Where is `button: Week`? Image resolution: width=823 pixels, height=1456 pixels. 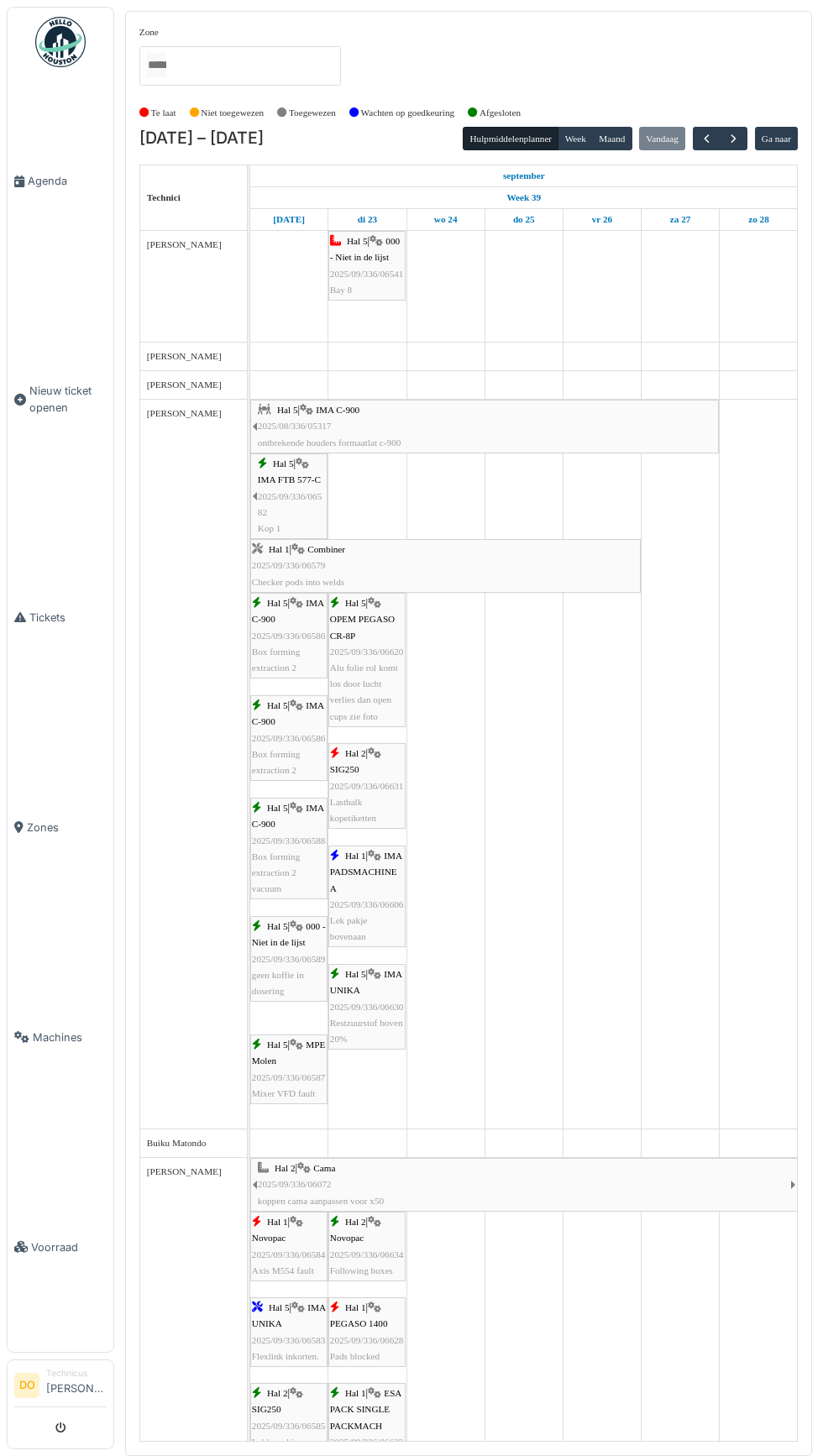
button: Week is located at coordinates (576, 138).